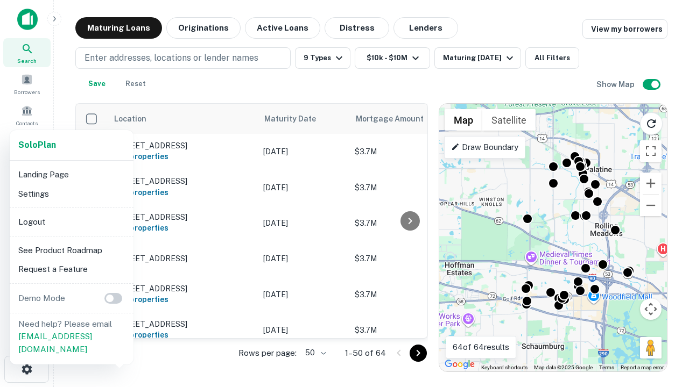  Describe the element at coordinates (72, 175) in the screenshot. I see `li: Landing Page` at that location.